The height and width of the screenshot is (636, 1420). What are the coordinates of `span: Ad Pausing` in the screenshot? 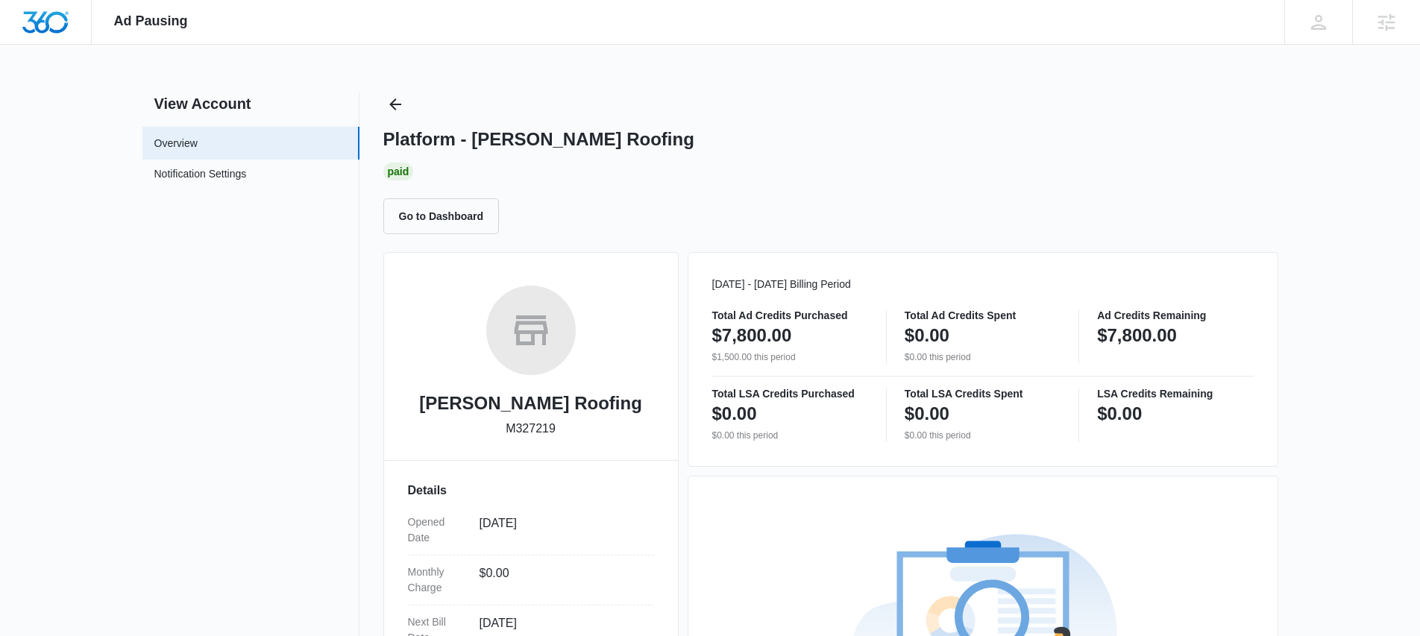 It's located at (151, 21).